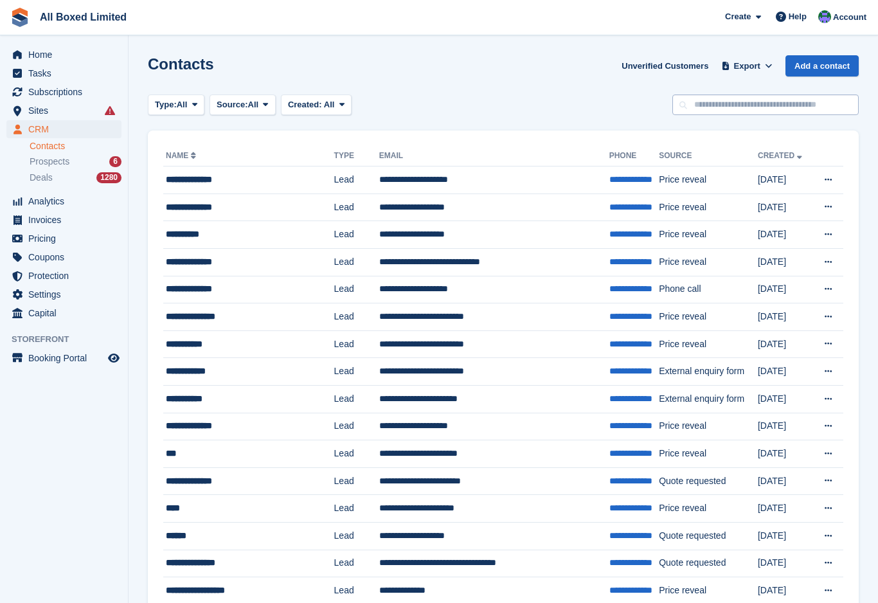 The width and height of the screenshot is (878, 603). Describe the element at coordinates (747, 66) in the screenshot. I see `span: Export` at that location.